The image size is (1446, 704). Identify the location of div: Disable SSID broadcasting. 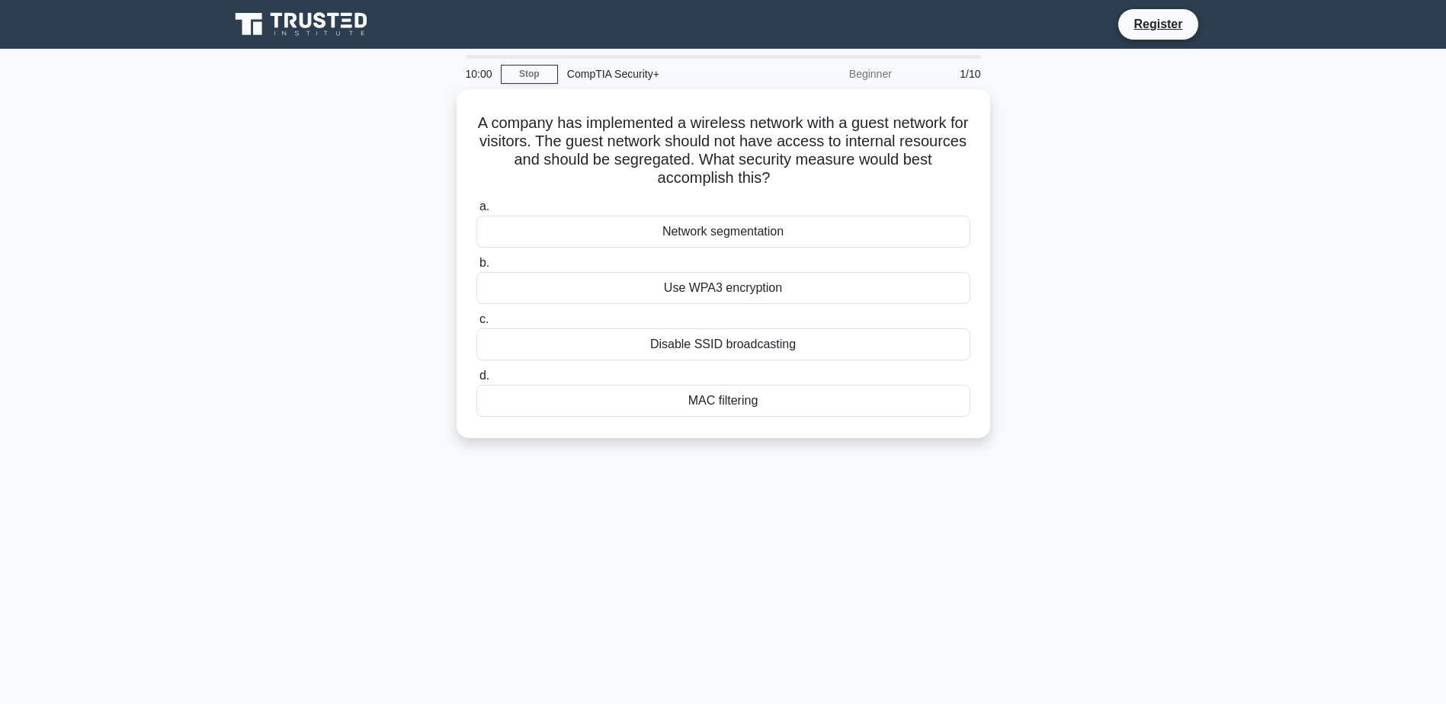
(723, 344).